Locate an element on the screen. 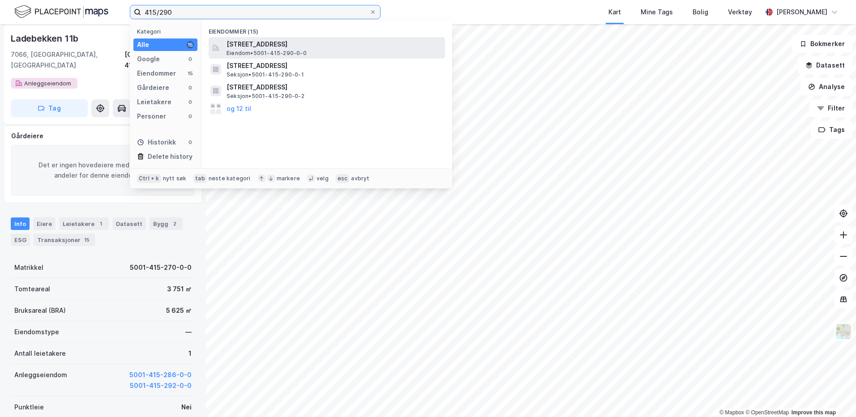 Image resolution: width=856 pixels, height=417 pixels. button: Analyse is located at coordinates (826, 87).